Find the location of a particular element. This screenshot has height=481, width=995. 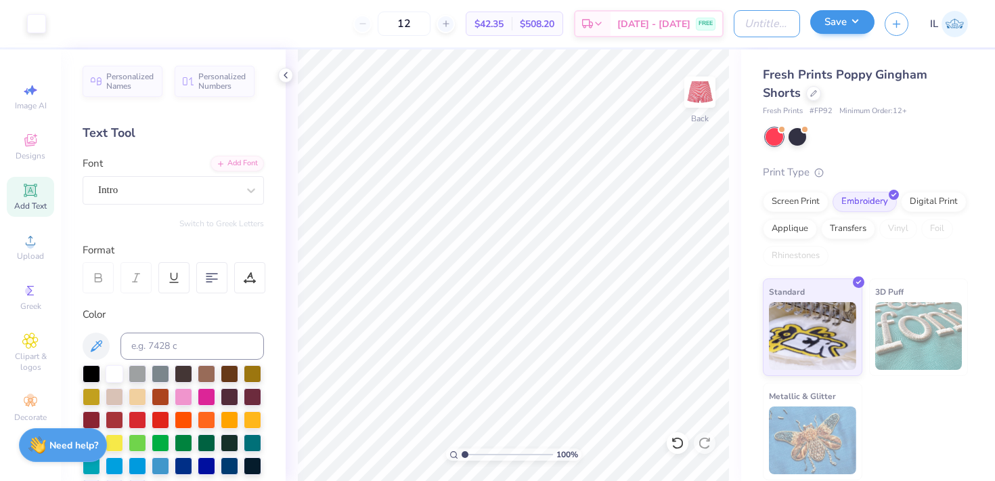

span: Add Text is located at coordinates (30, 206).